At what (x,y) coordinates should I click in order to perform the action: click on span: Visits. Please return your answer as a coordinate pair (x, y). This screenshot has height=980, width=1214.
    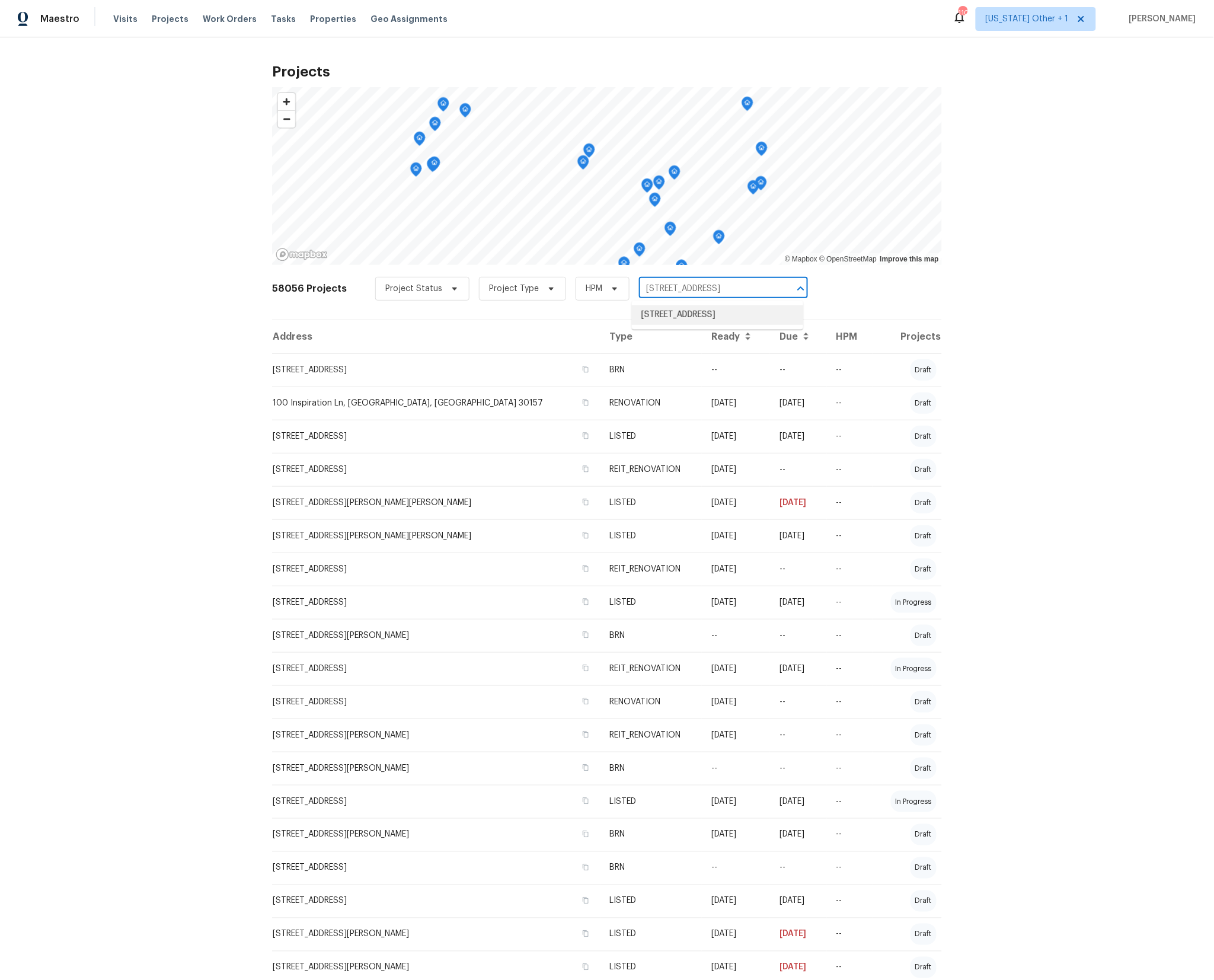
    Looking at the image, I should click on (125, 19).